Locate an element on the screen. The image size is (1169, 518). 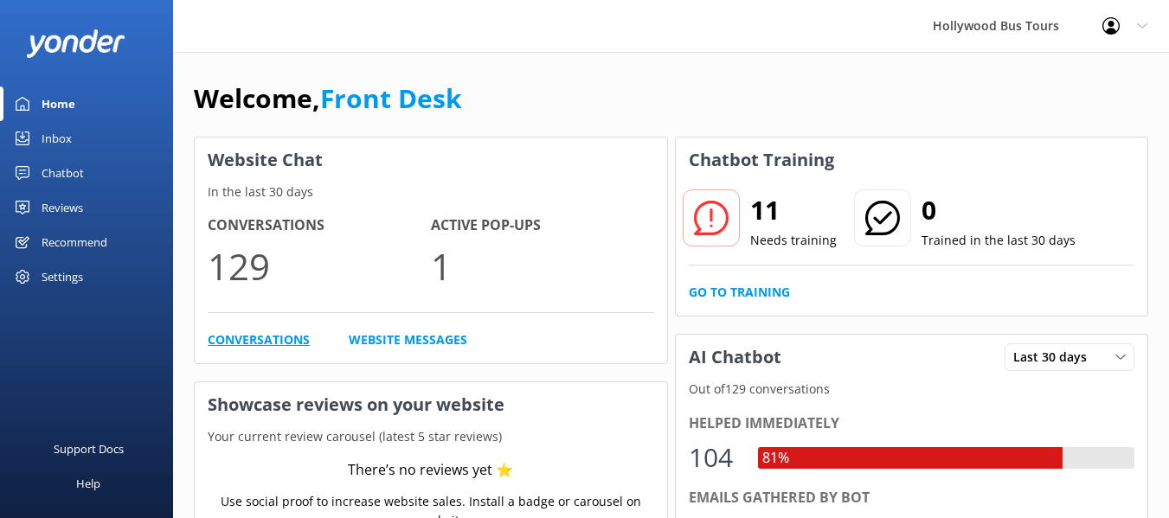
div: Chatbot is located at coordinates (62, 173).